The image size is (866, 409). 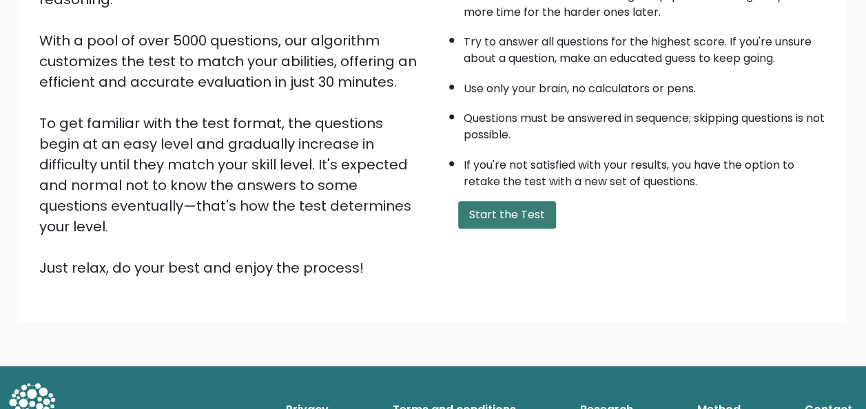 I want to click on li: Questions must be answered in sequence; skipping questions is not possible., so click(x=646, y=123).